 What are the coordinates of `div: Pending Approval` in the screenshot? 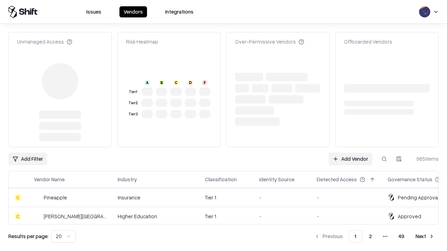 It's located at (418, 197).